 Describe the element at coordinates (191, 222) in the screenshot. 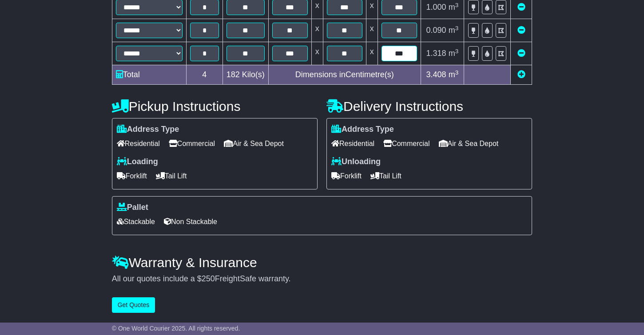

I see `span: Non Stackable` at that location.